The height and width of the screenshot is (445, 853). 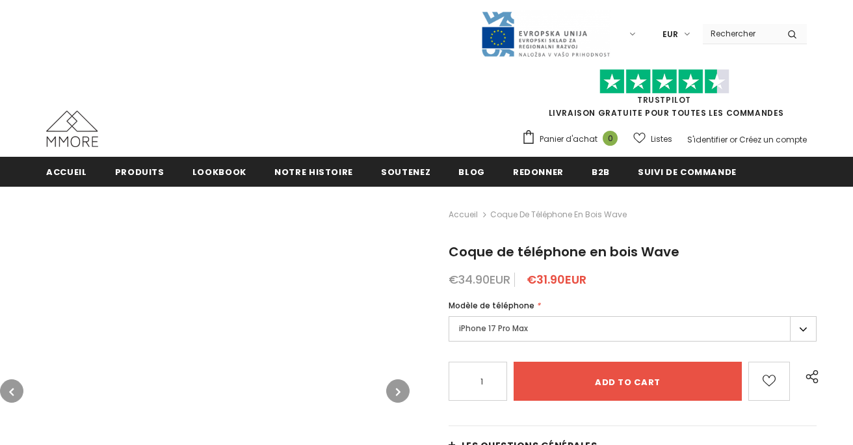 I want to click on span: Redonner, so click(x=538, y=172).